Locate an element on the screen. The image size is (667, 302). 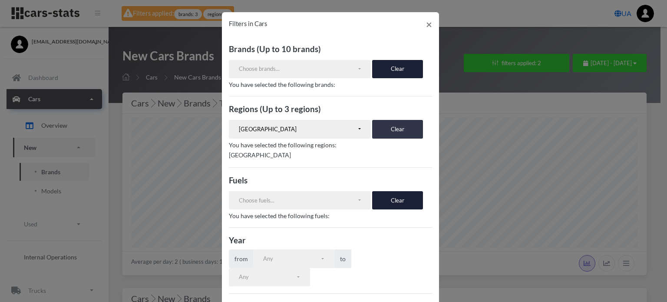
b: Fuels is located at coordinates (238, 180).